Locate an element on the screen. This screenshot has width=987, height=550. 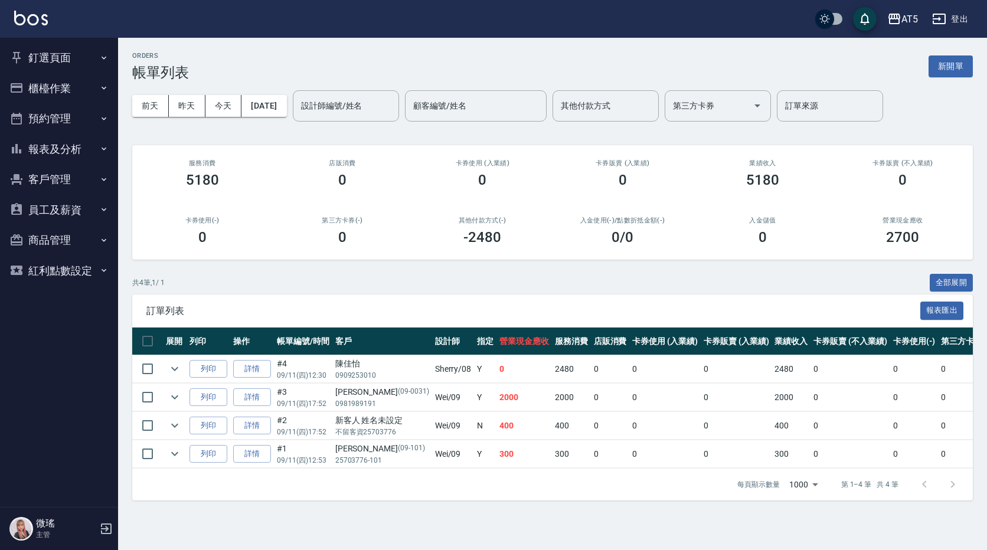
p: 共 4 筆, 1 / 1 is located at coordinates (148, 283).